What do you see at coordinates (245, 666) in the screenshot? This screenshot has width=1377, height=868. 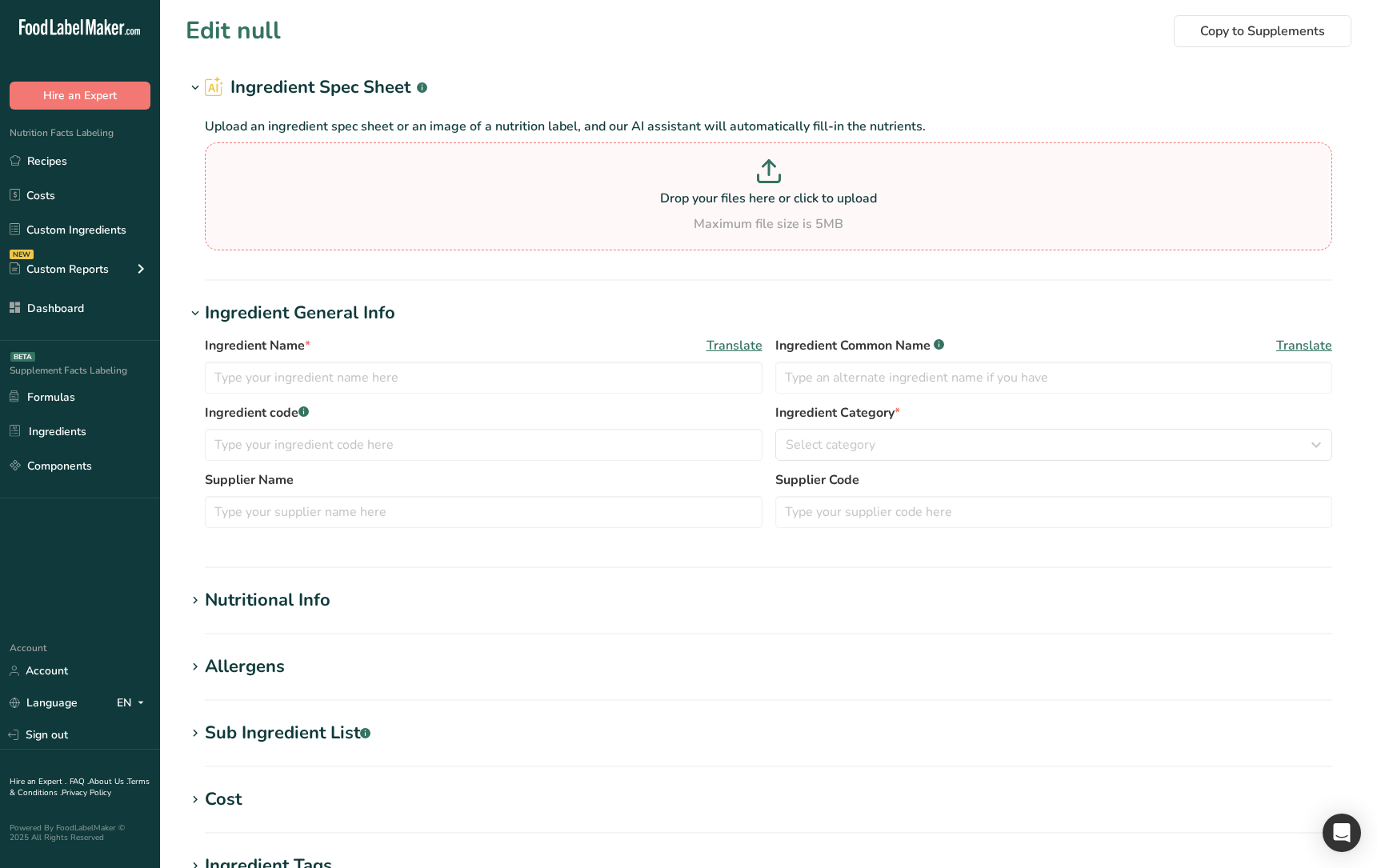 I see `div: Allergens` at bounding box center [245, 666].